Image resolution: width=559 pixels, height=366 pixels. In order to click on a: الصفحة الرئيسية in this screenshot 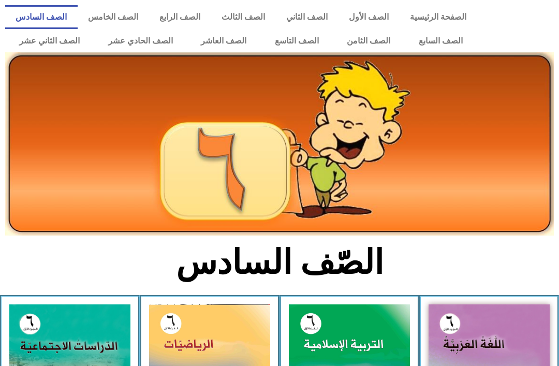, I will do `click(438, 17)`.